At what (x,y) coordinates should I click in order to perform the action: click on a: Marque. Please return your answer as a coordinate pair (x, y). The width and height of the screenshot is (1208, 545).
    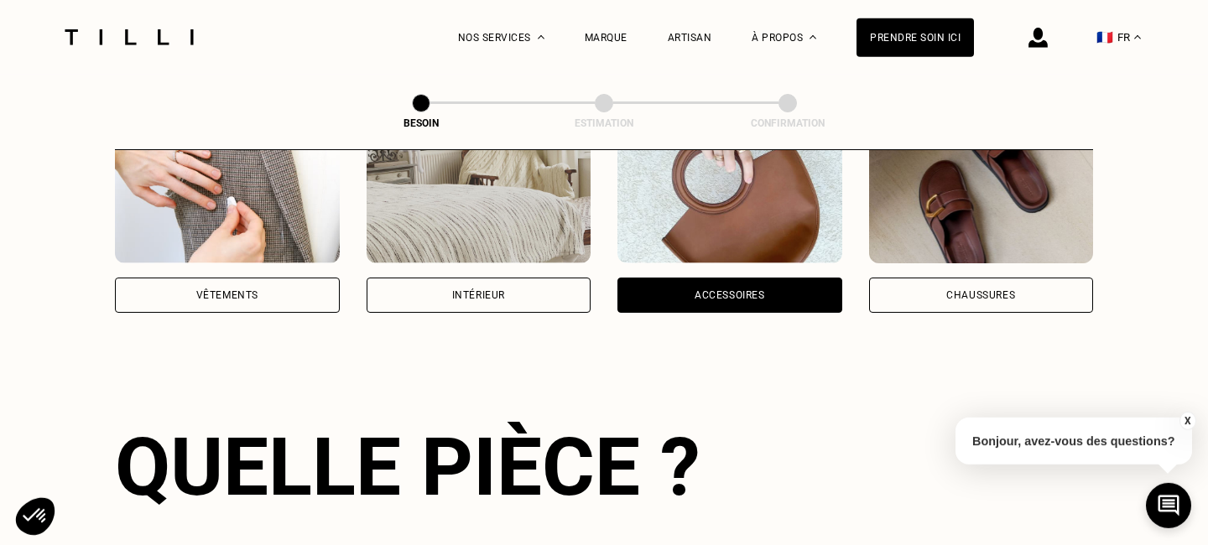
    Looking at the image, I should click on (606, 38).